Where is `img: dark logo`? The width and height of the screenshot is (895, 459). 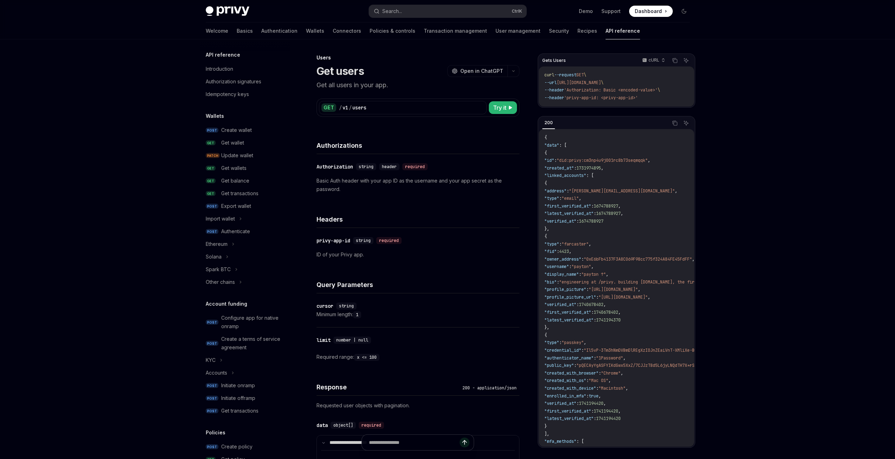
img: dark logo is located at coordinates (227, 11).